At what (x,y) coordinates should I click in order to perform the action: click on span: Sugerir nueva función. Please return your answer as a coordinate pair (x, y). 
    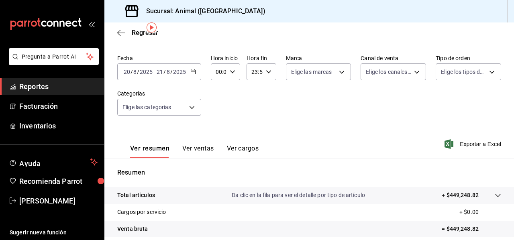
    Looking at the image, I should click on (53, 233).